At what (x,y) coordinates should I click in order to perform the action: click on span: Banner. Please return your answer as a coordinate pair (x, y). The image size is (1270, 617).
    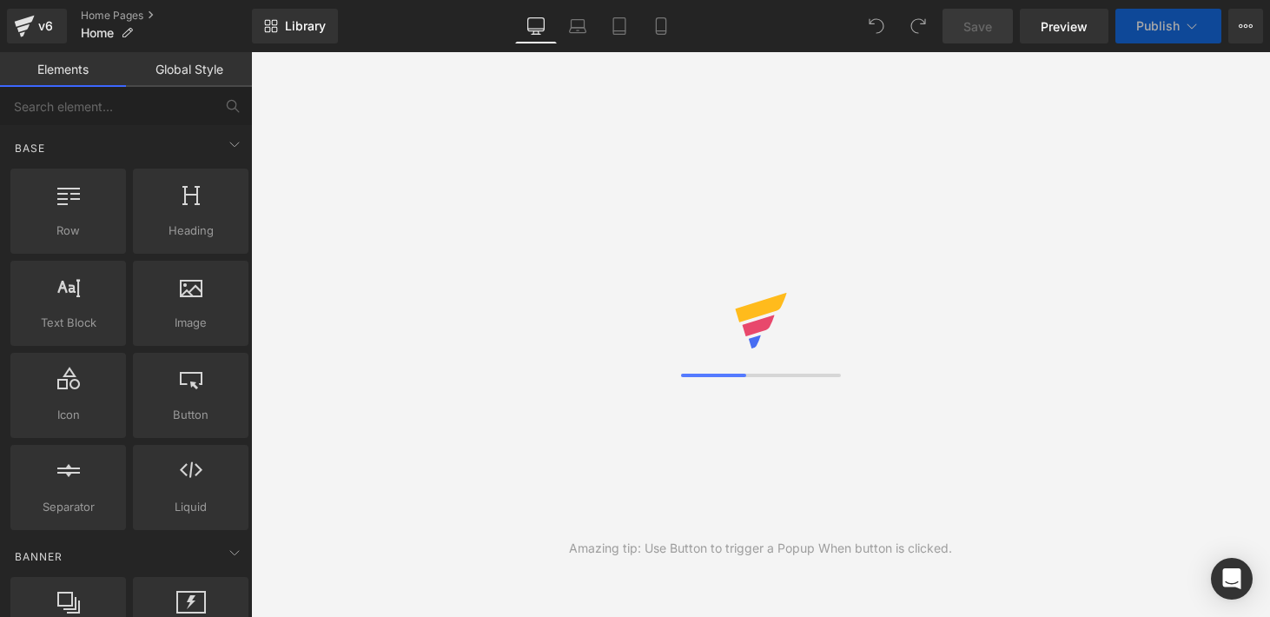
    Looking at the image, I should click on (38, 556).